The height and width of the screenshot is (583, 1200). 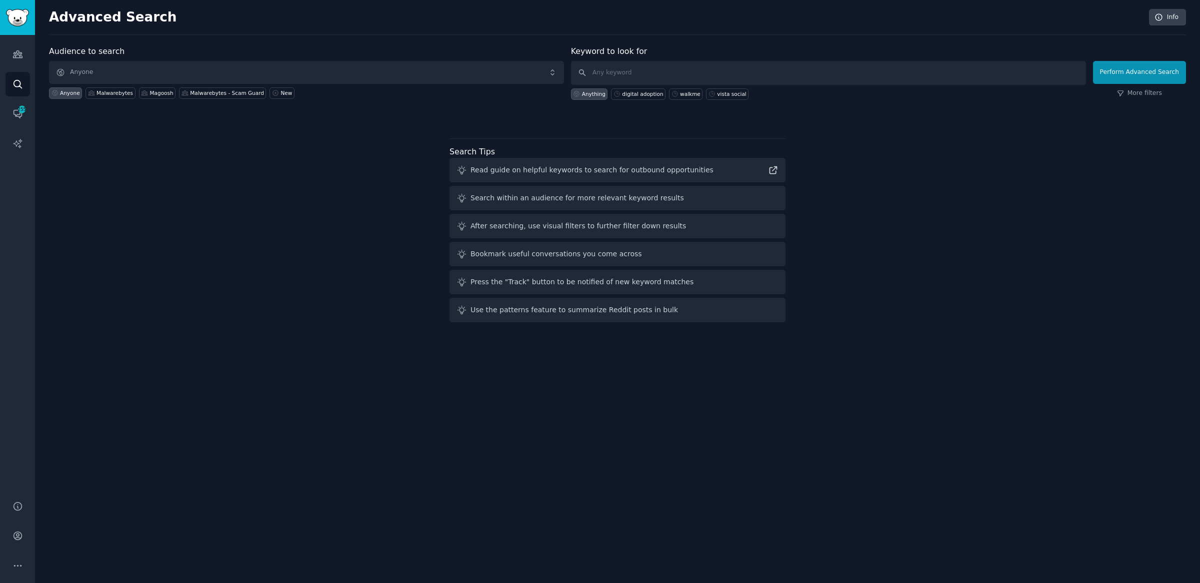 I want to click on a: More filters, so click(x=1139, y=93).